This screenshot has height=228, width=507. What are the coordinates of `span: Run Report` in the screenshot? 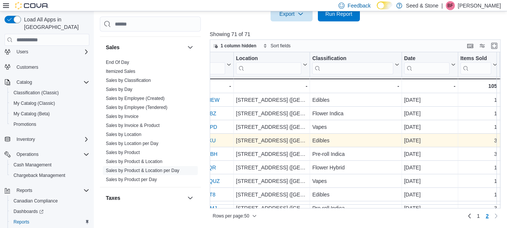 It's located at (339, 14).